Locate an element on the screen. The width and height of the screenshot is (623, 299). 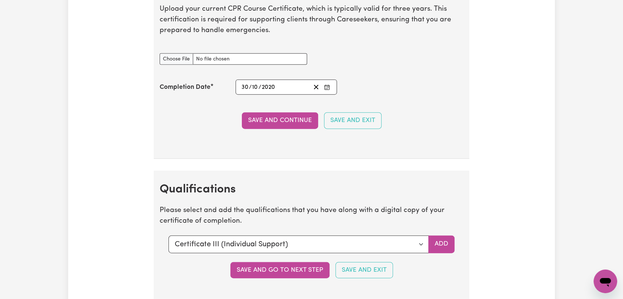
h2: Qualifications is located at coordinates (312, 190).